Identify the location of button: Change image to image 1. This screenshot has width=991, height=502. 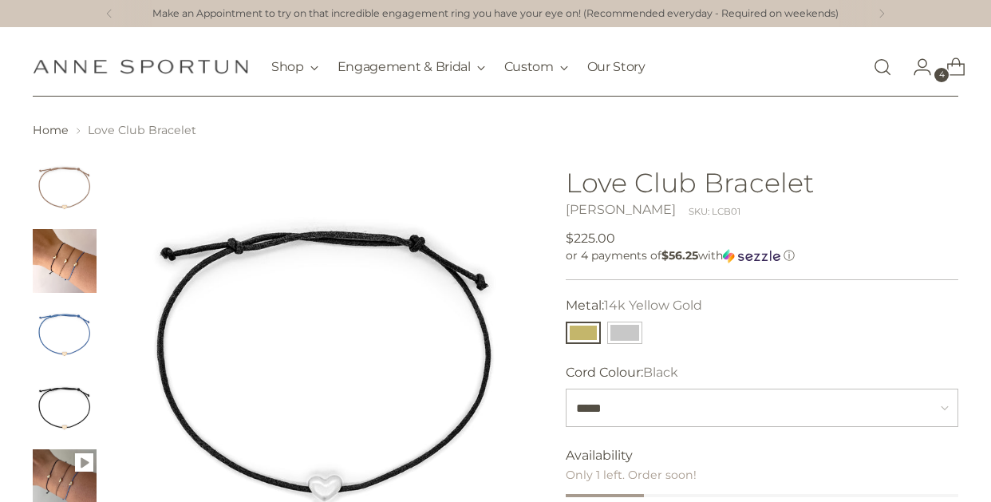
(65, 187).